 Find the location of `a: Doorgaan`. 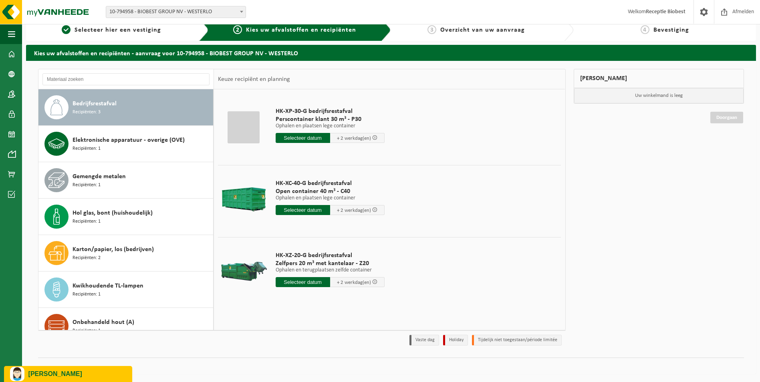

a: Doorgaan is located at coordinates (726, 117).